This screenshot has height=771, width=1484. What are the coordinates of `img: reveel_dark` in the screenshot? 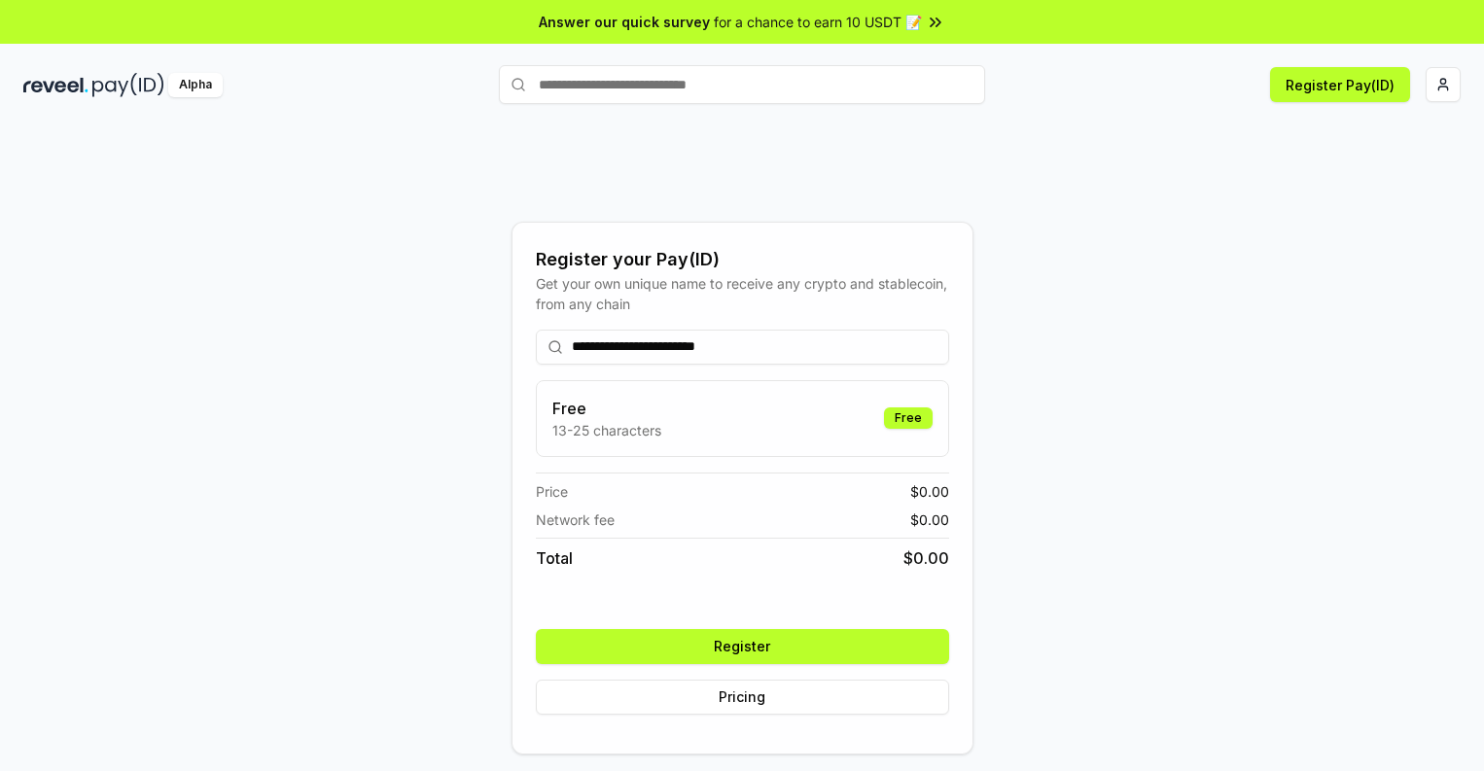 It's located at (55, 85).